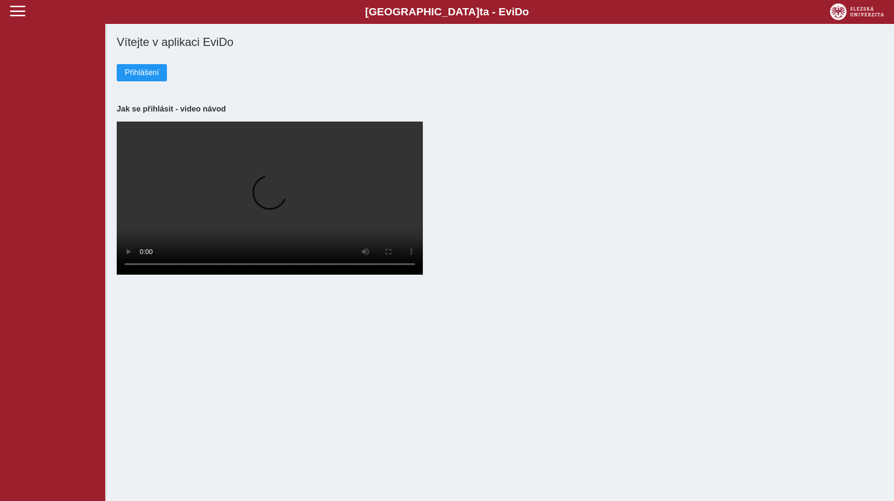  What do you see at coordinates (857, 11) in the screenshot?
I see `img: logo_web_su.png` at bounding box center [857, 11].